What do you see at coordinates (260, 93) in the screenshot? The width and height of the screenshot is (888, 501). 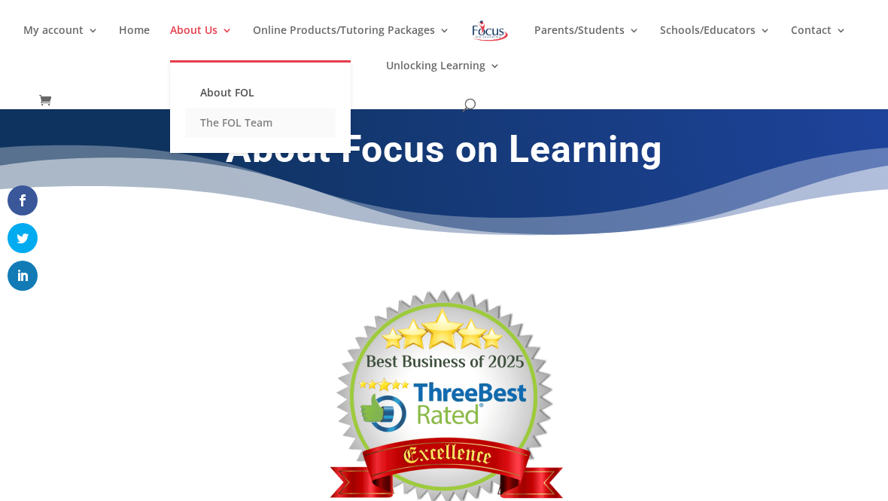 I see `a: About FOL` at bounding box center [260, 93].